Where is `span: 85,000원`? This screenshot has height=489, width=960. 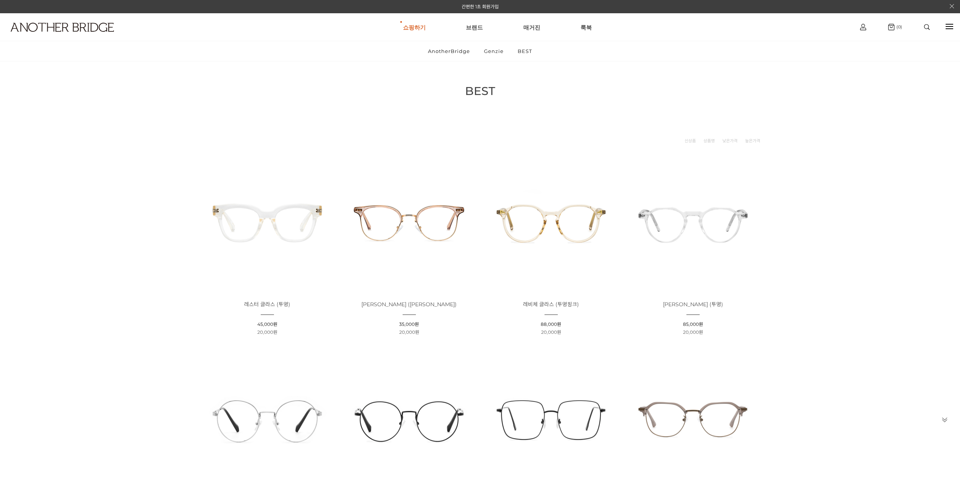
span: 85,000원 is located at coordinates (693, 324).